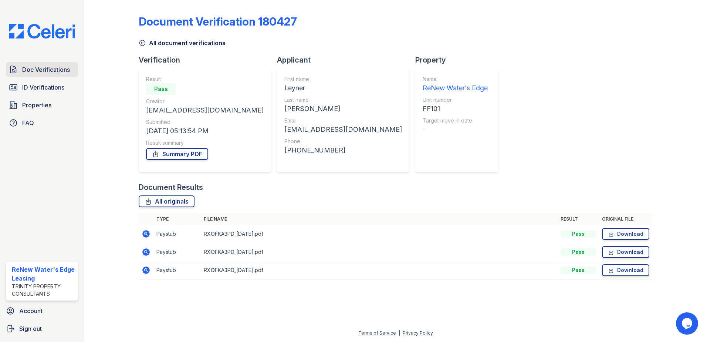 The height and width of the screenshot is (342, 707). What do you see at coordinates (455, 84) in the screenshot?
I see `a: Name ReNew Water's Edge` at bounding box center [455, 84].